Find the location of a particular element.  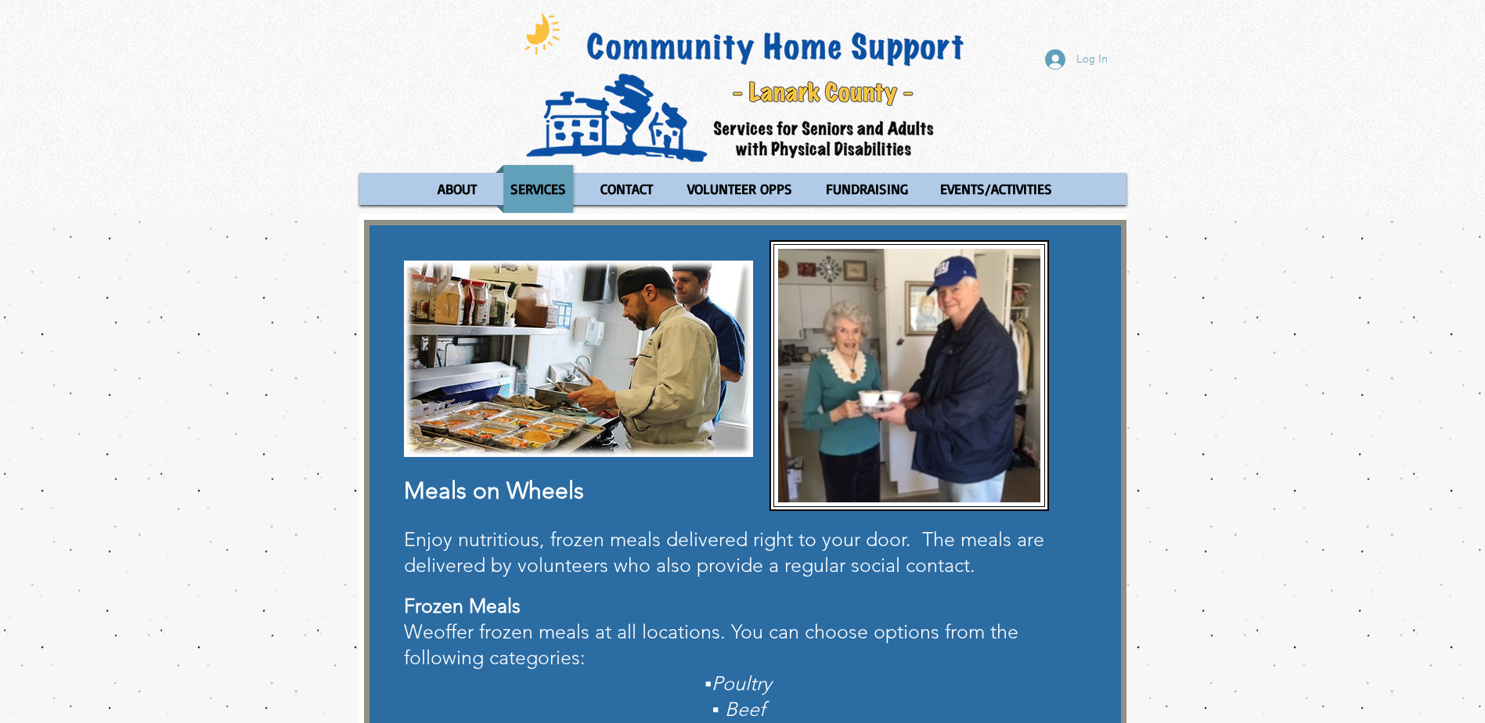

p: VOLUNTEER OPPS is located at coordinates (740, 189).